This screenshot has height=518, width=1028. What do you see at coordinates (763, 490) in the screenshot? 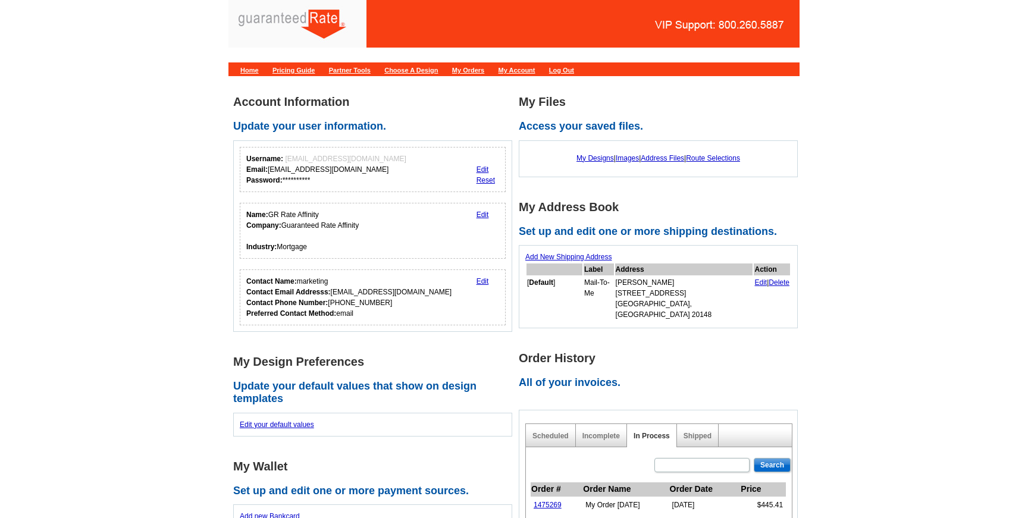
I see `th: Price` at bounding box center [763, 490].